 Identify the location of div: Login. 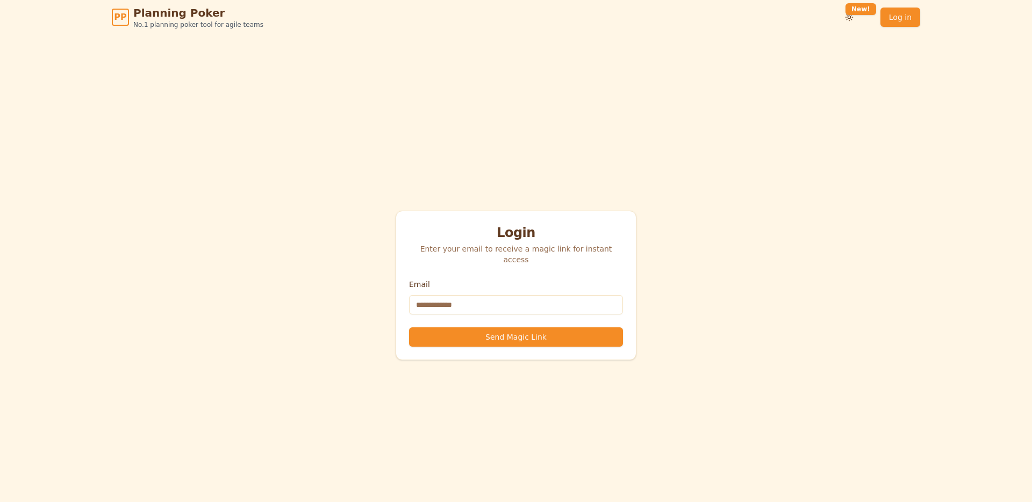
(516, 233).